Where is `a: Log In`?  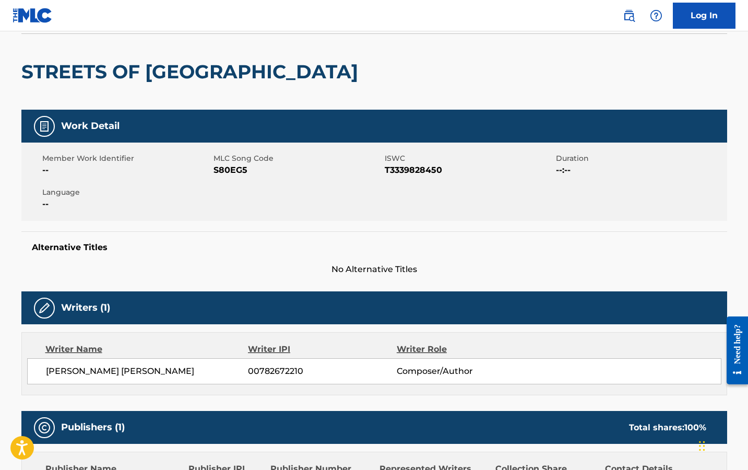
a: Log In is located at coordinates (704, 16).